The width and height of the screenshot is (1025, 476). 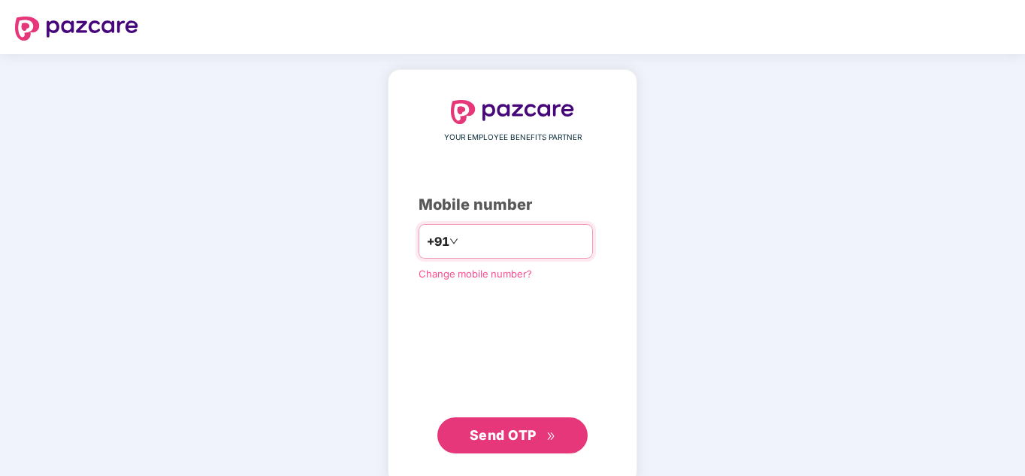 I want to click on span: double-right, so click(x=551, y=436).